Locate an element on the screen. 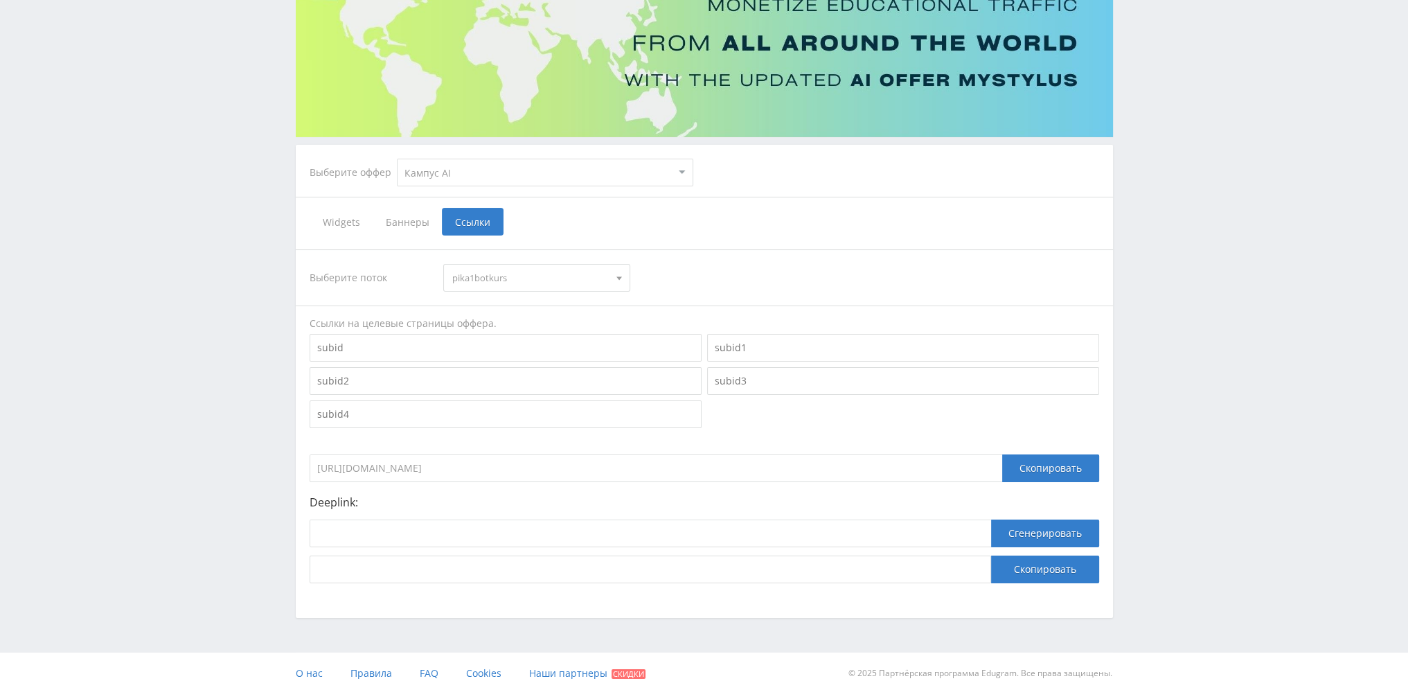  div: Скопировать is located at coordinates (1051, 468).